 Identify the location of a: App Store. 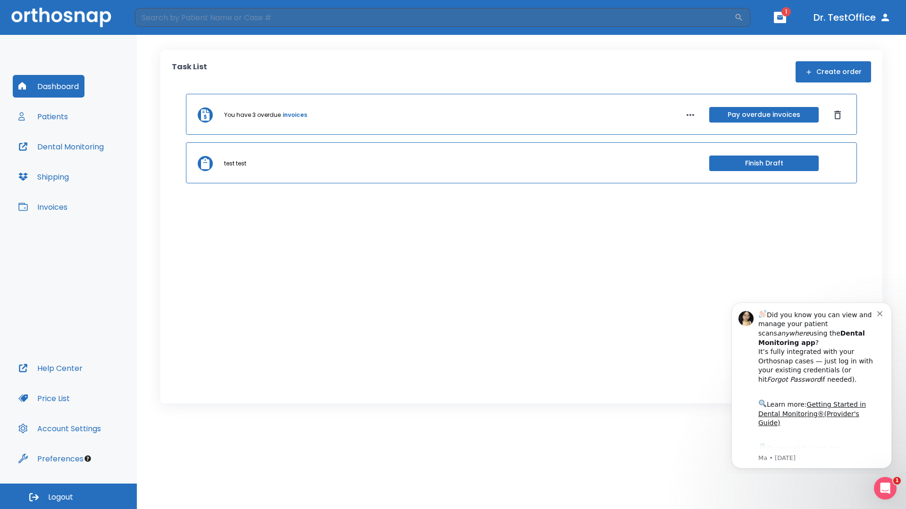
(83, 159).